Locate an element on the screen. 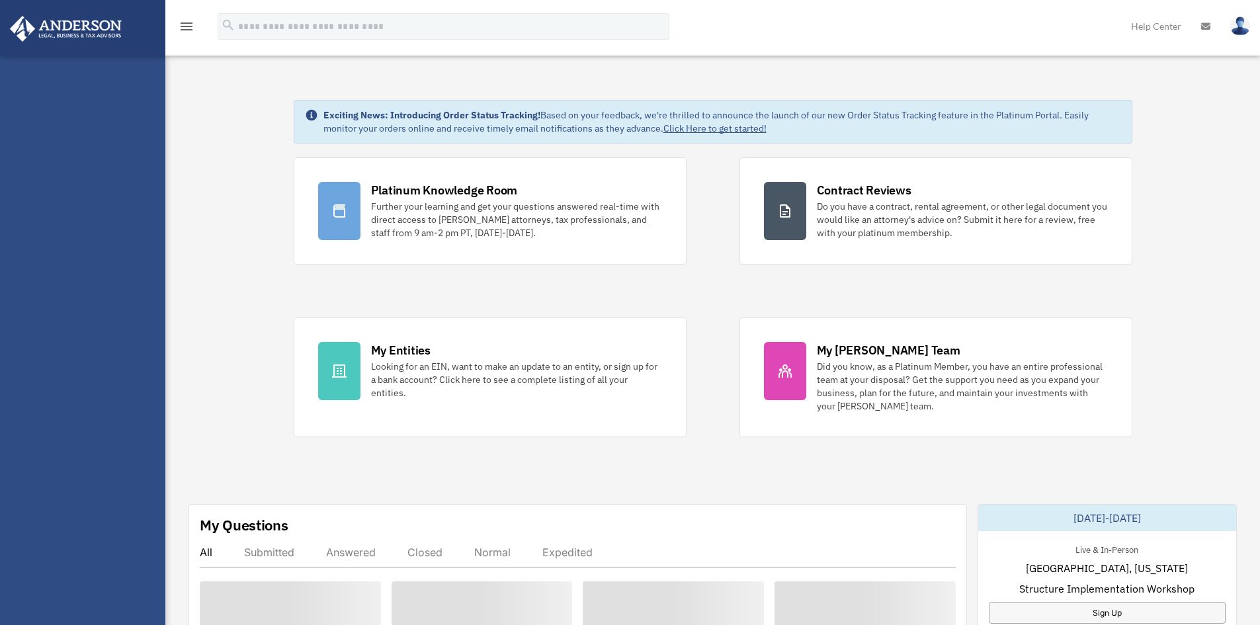 The image size is (1260, 625). div: Platinum Knowledge Room is located at coordinates (445, 190).